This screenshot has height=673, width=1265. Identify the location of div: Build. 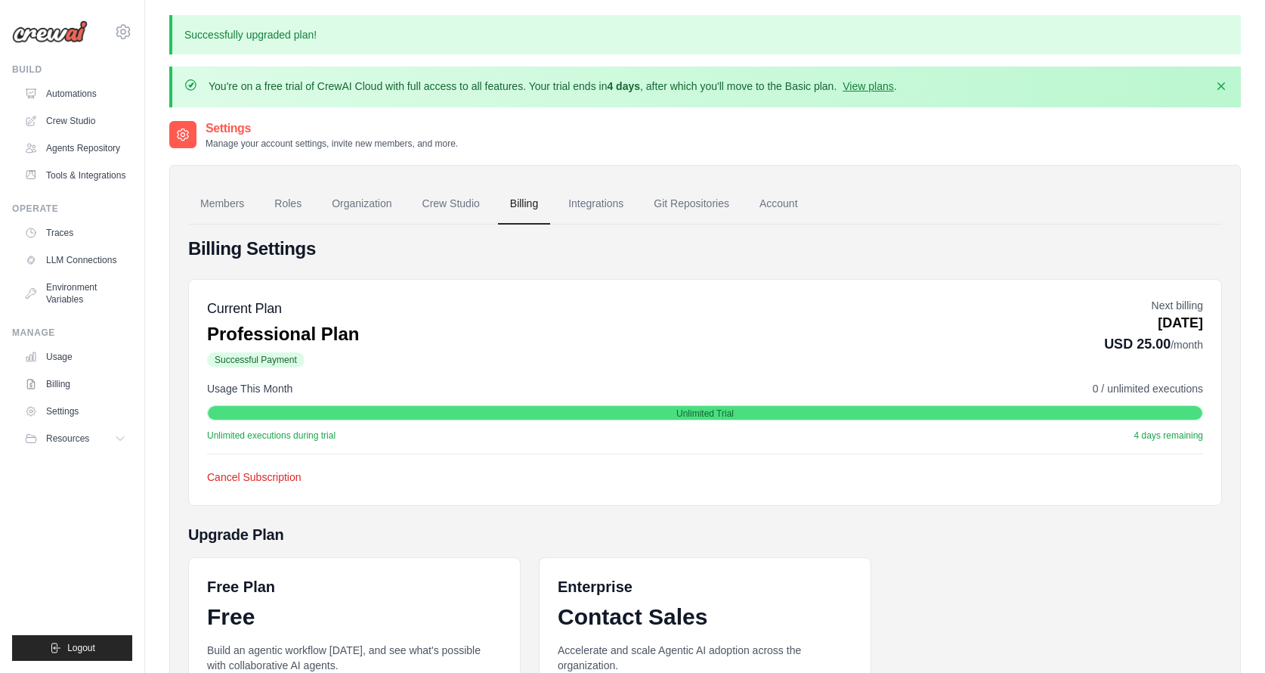
(72, 70).